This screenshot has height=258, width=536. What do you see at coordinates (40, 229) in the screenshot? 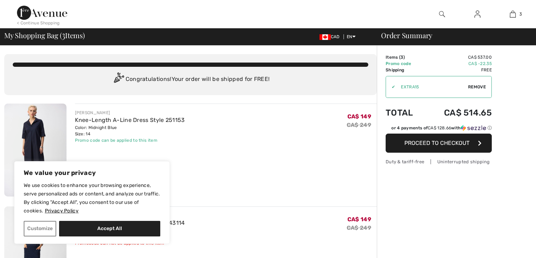
I see `button: Customize` at bounding box center [40, 229].